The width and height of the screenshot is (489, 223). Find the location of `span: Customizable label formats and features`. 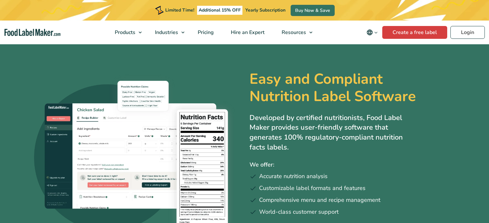

span: Customizable label formats and features is located at coordinates (312, 188).